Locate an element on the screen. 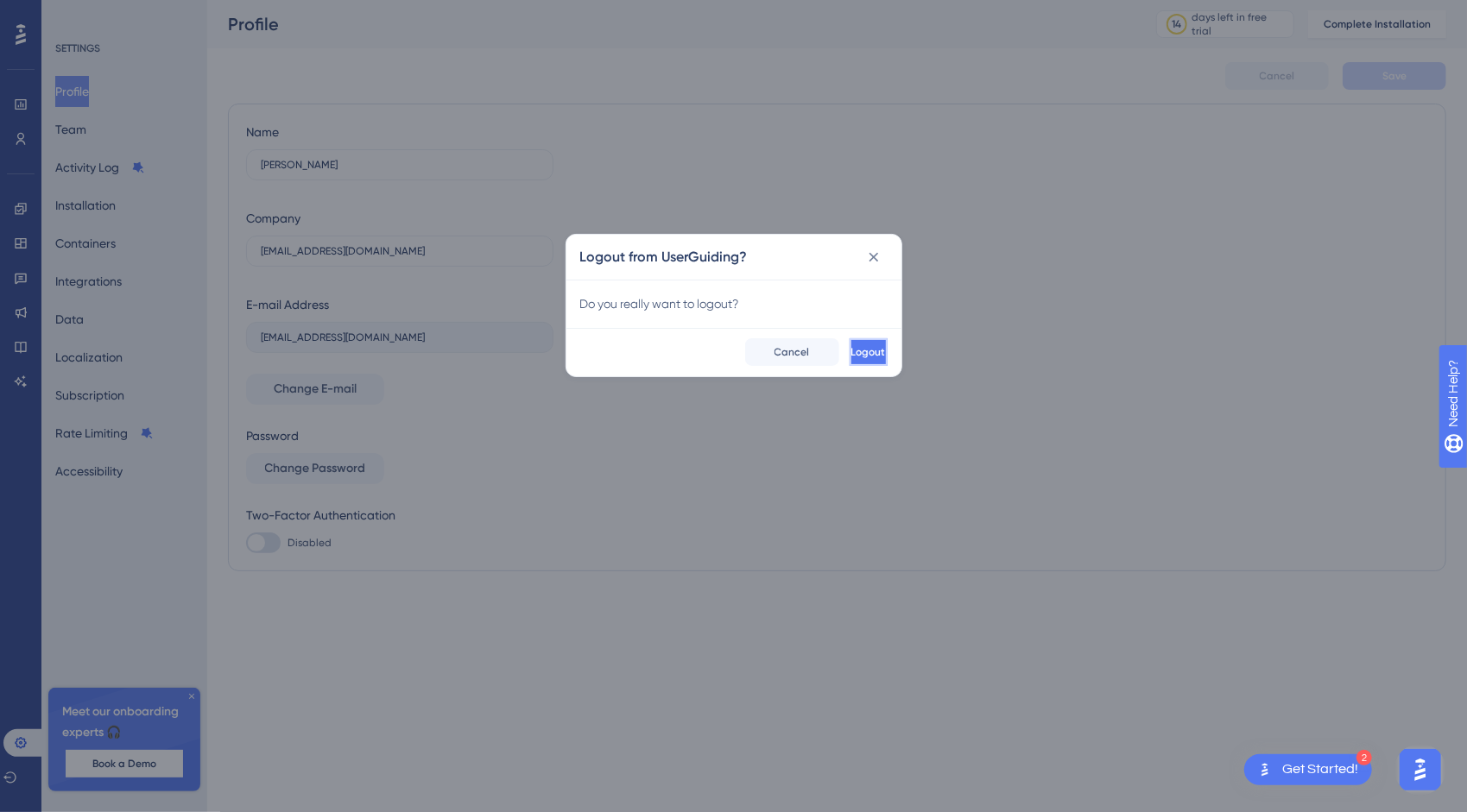  div: Get Started! is located at coordinates (1320, 770).